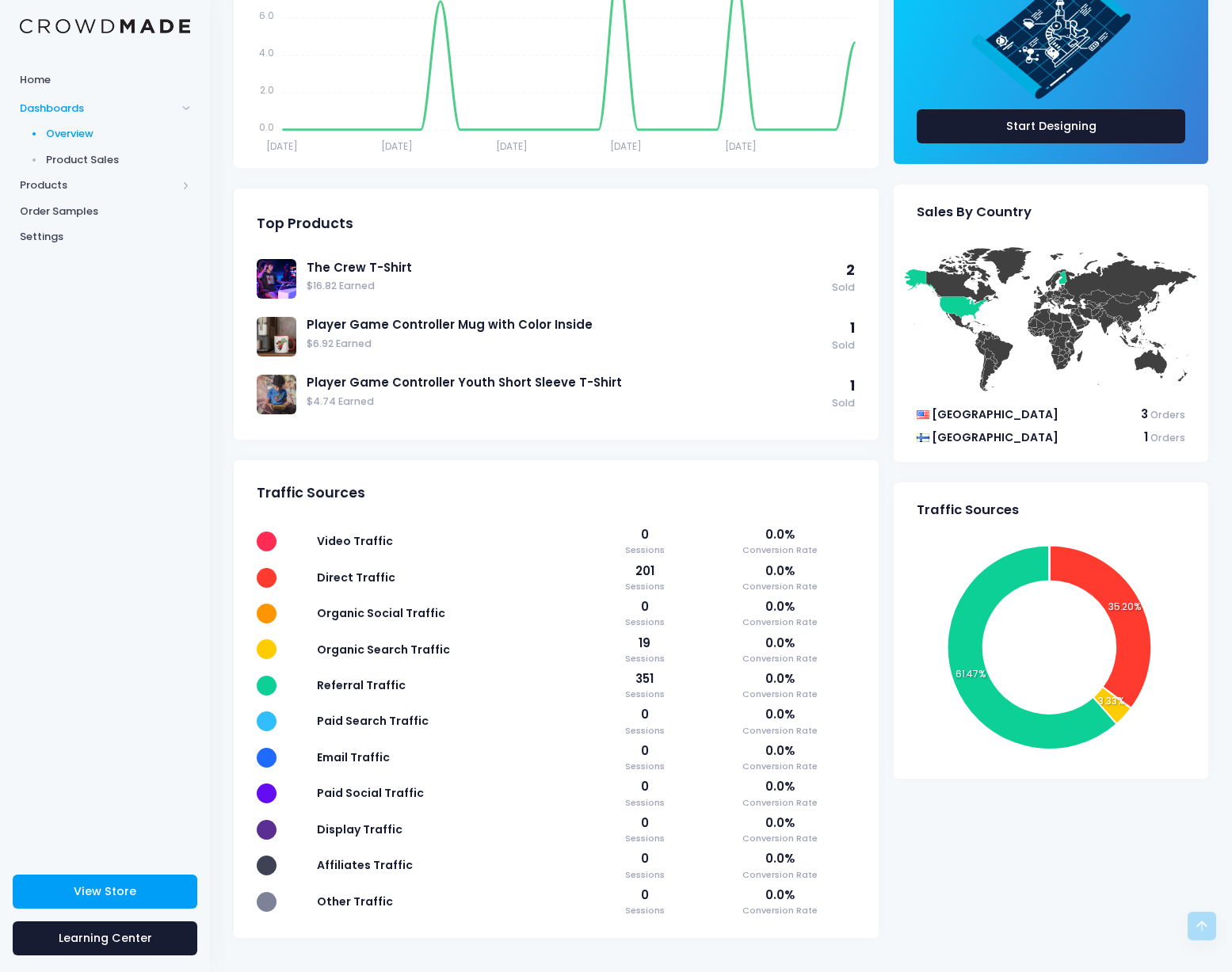 The image size is (1232, 972). What do you see at coordinates (644, 679) in the screenshot?
I see `span: 351` at bounding box center [644, 679].